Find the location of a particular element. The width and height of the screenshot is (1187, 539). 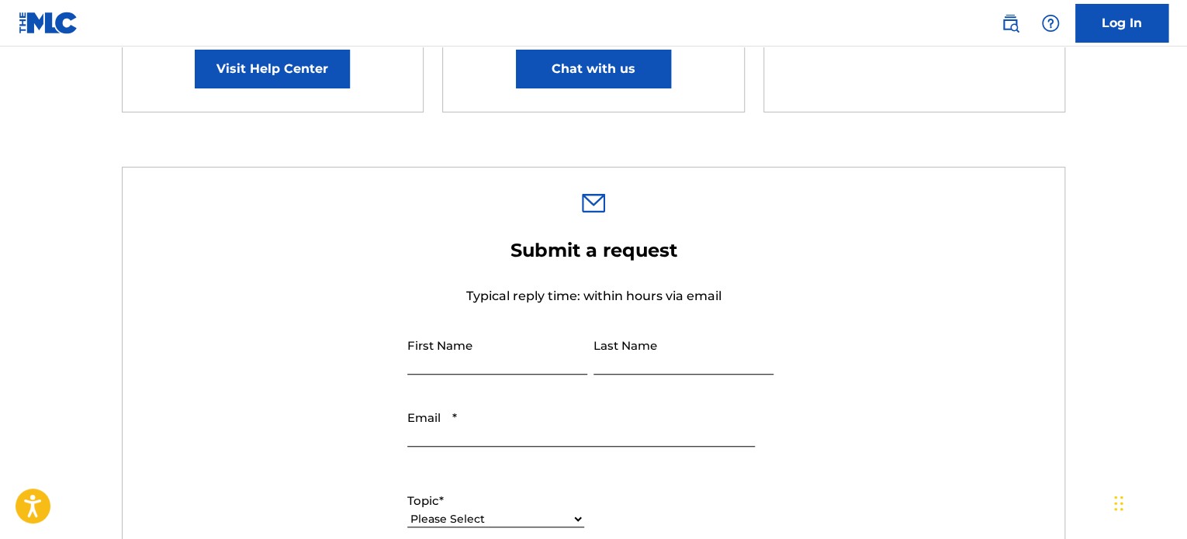

button: Chat with us is located at coordinates (593, 69).